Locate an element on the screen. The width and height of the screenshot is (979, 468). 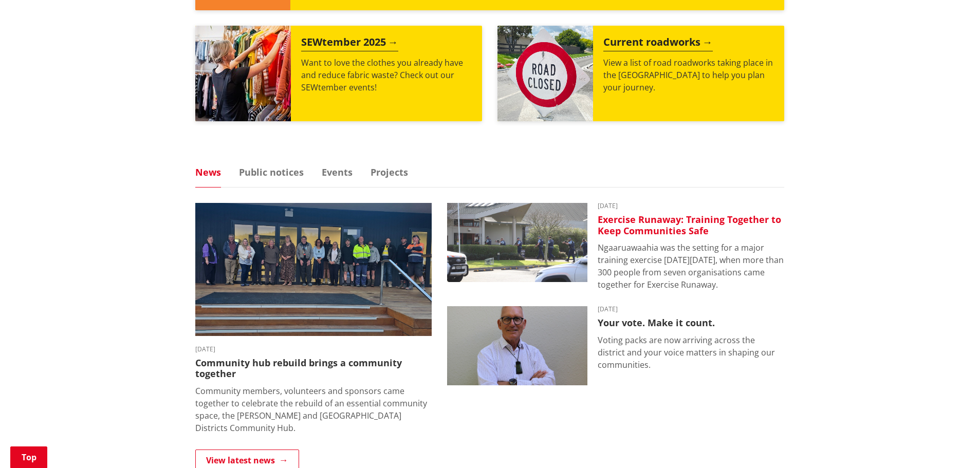
a: A group of people stands in a line on a wooden deck outside a modern building, smiling. The mood ... is located at coordinates (313, 319).